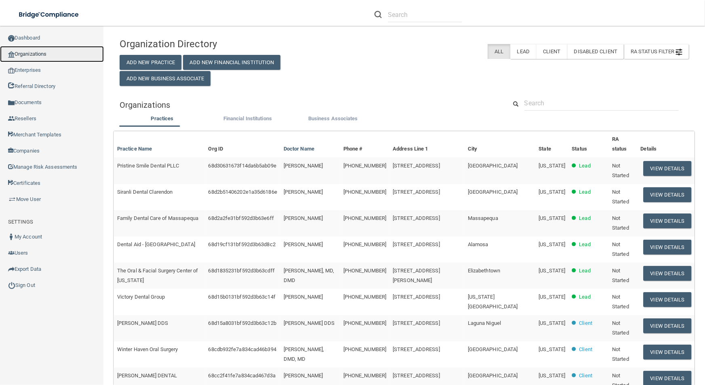 This screenshot has height=385, width=705. I want to click on img: bridge_compliance_login_screen.278c3ca4.svg, so click(49, 15).